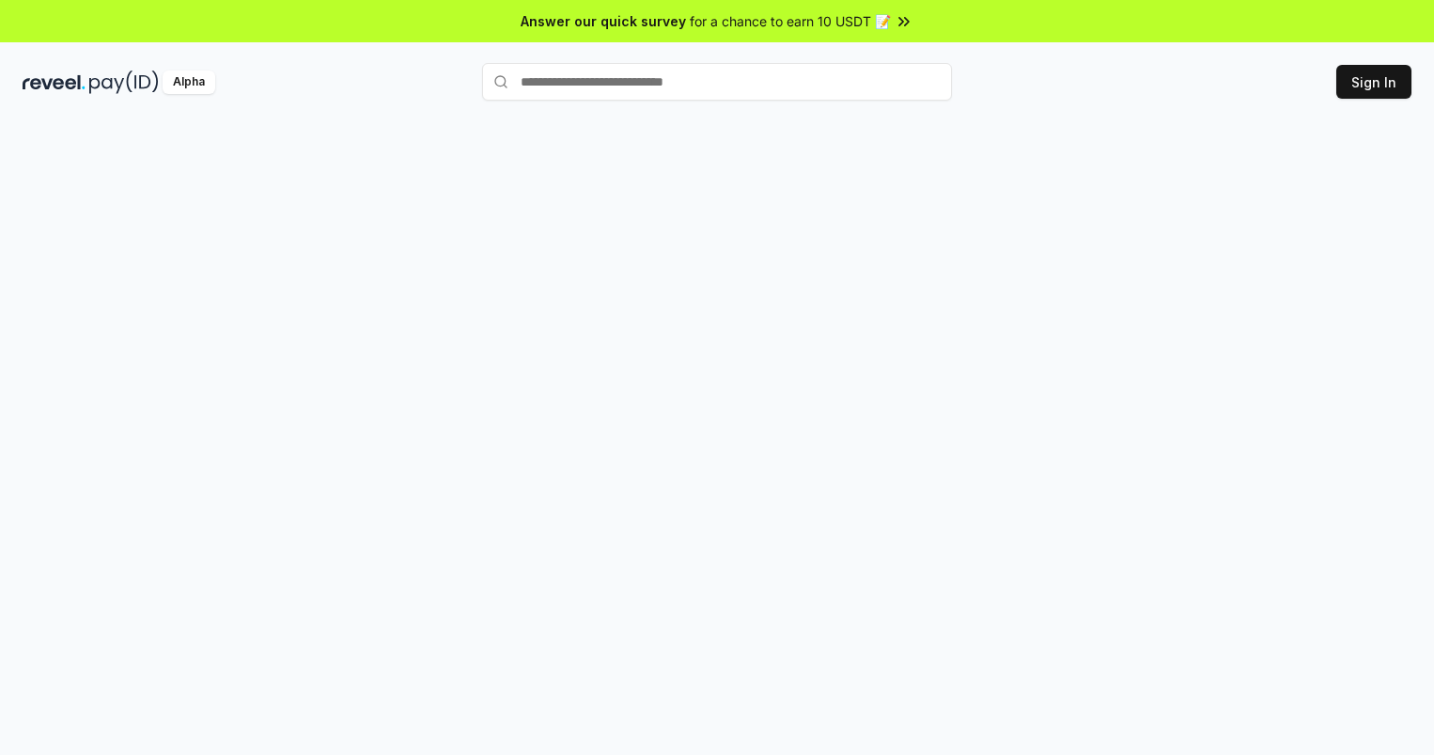 This screenshot has height=755, width=1434. Describe the element at coordinates (124, 82) in the screenshot. I see `img: pay_id` at that location.